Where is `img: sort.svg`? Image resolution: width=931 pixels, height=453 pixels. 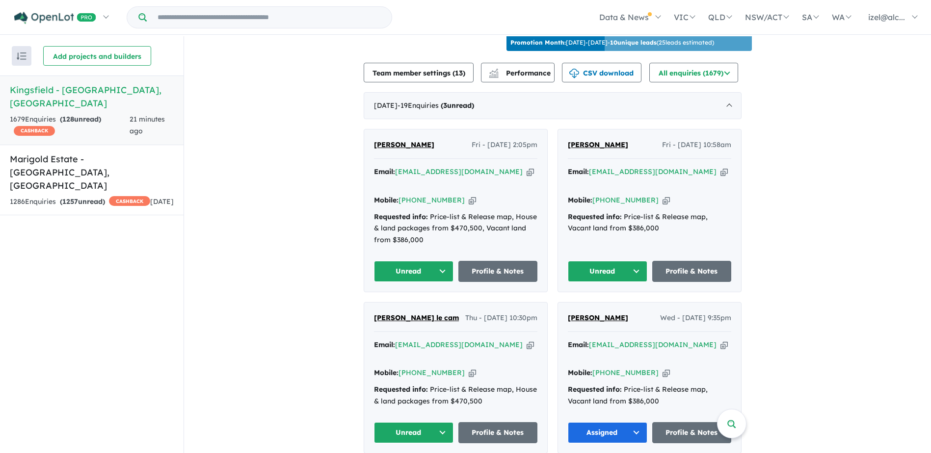 img: sort.svg is located at coordinates (22, 56).